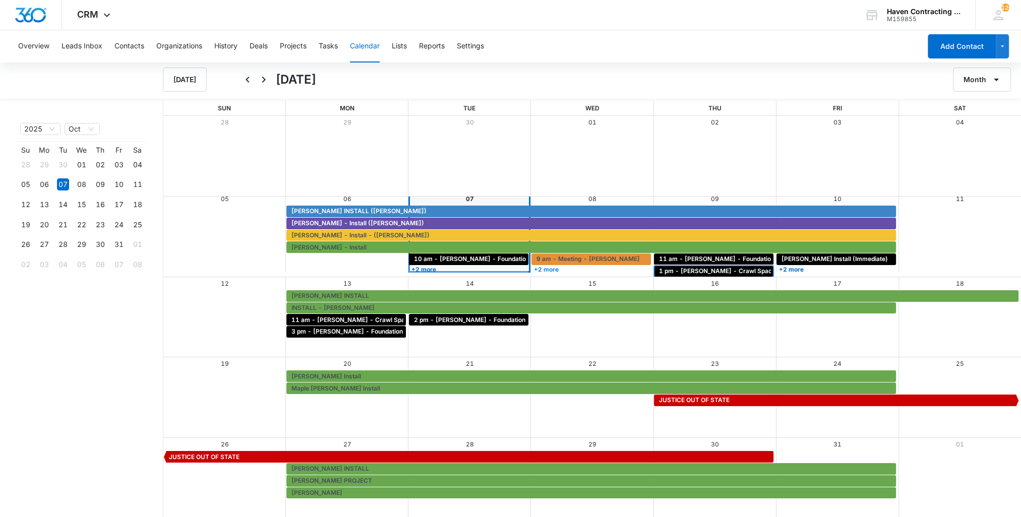  What do you see at coordinates (63, 205) in the screenshot?
I see `td: 2025-10-14` at bounding box center [63, 205].